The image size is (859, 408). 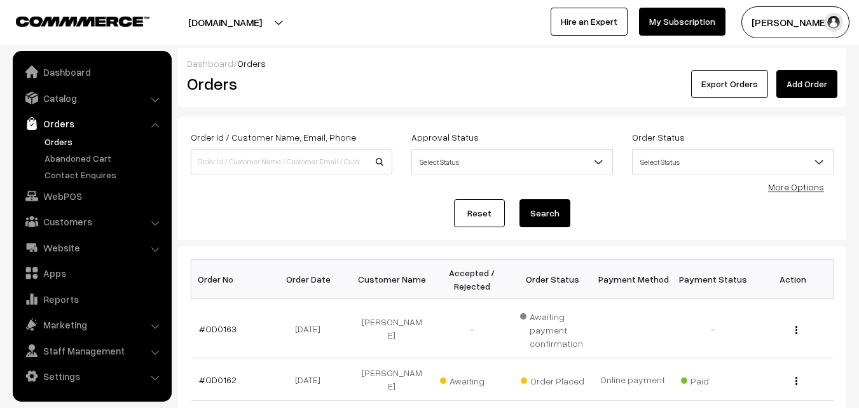 I want to click on a: #OD0163, so click(x=218, y=328).